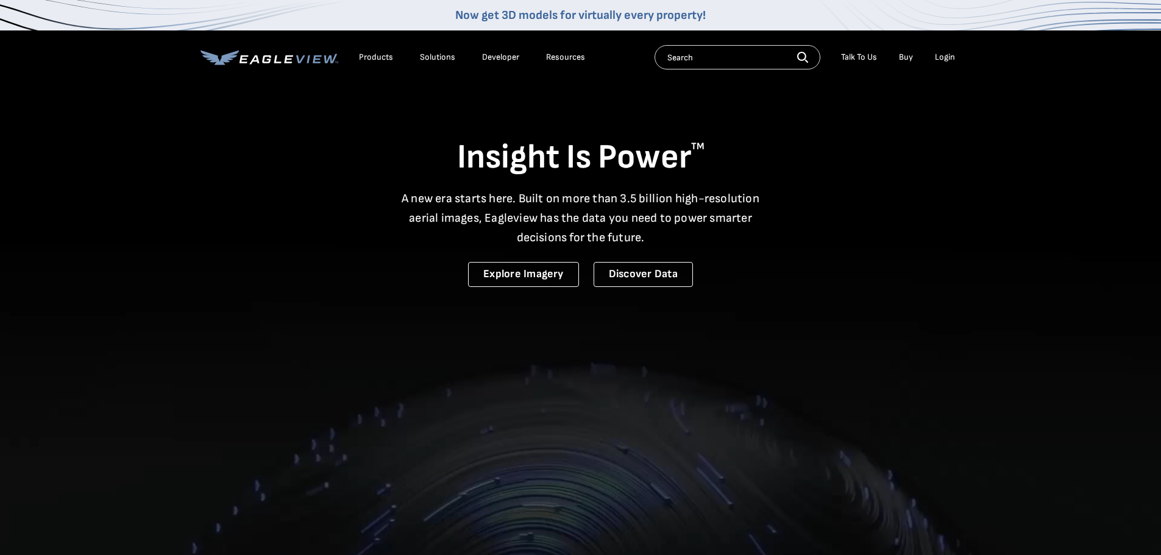  I want to click on div: Talk To Us, so click(859, 57).